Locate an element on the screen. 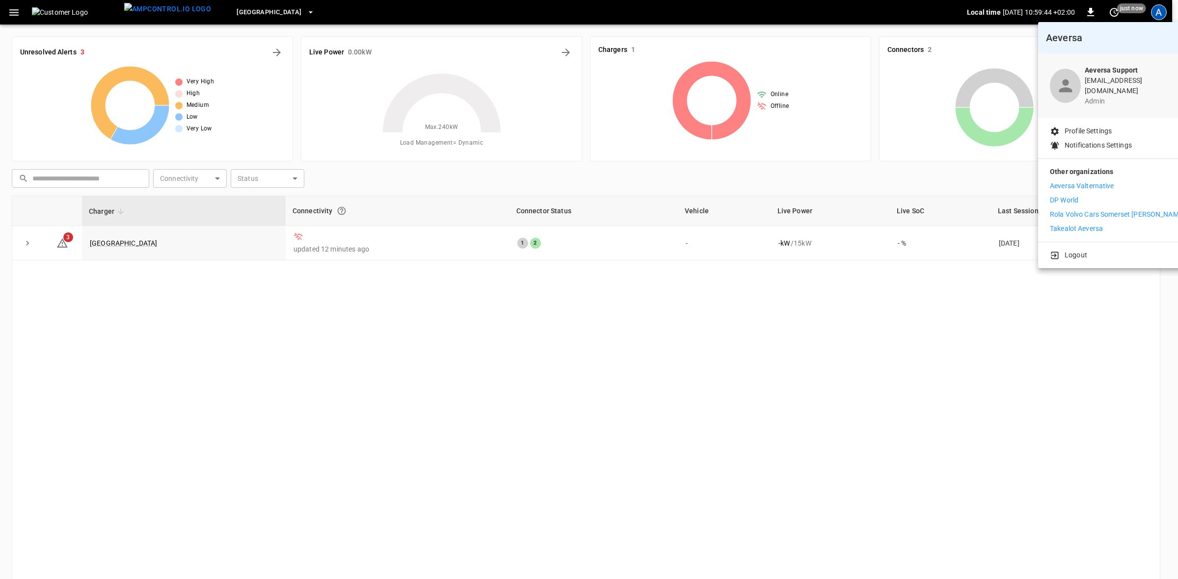 The height and width of the screenshot is (579, 1178). p: Notifications Settings is located at coordinates (1098, 145).